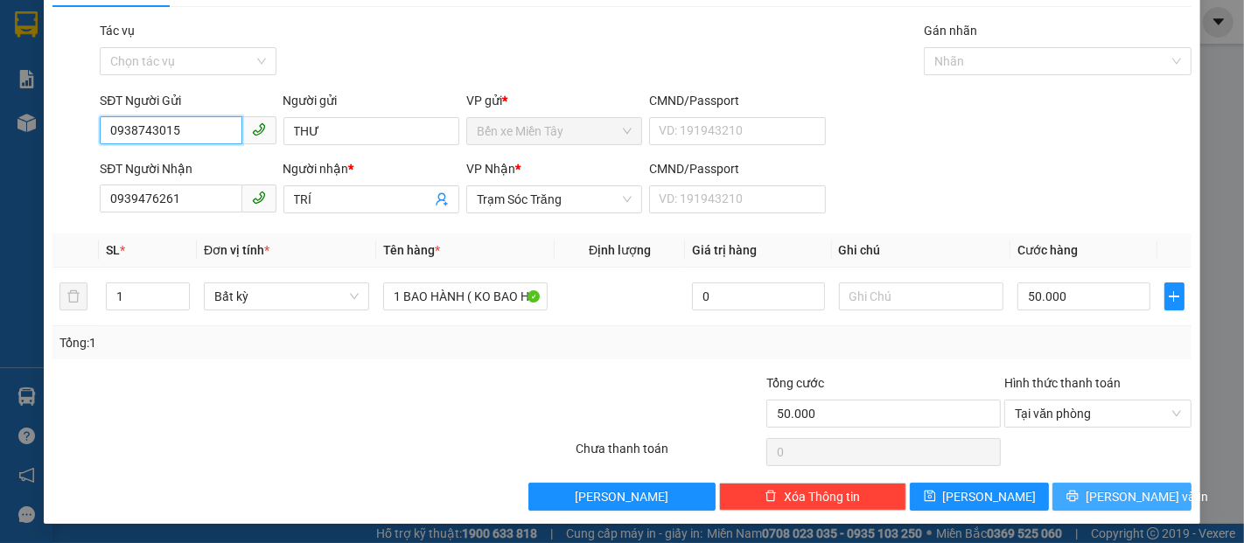 Image resolution: width=1244 pixels, height=543 pixels. Describe the element at coordinates (187, 101) in the screenshot. I see `div: SĐT Người Gửi` at that location.